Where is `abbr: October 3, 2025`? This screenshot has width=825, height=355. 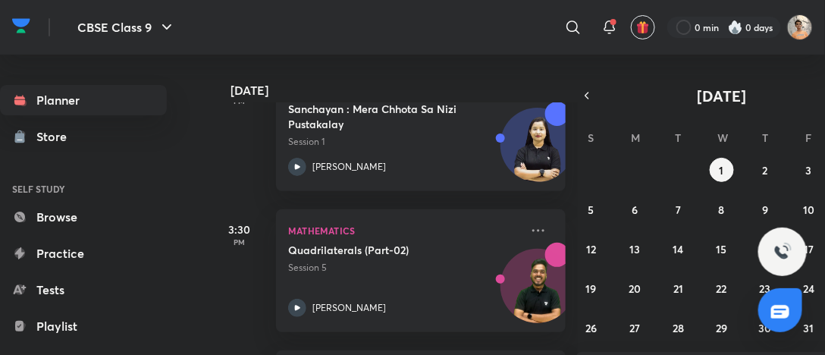 abbr: October 3, 2025 is located at coordinates (809, 170).